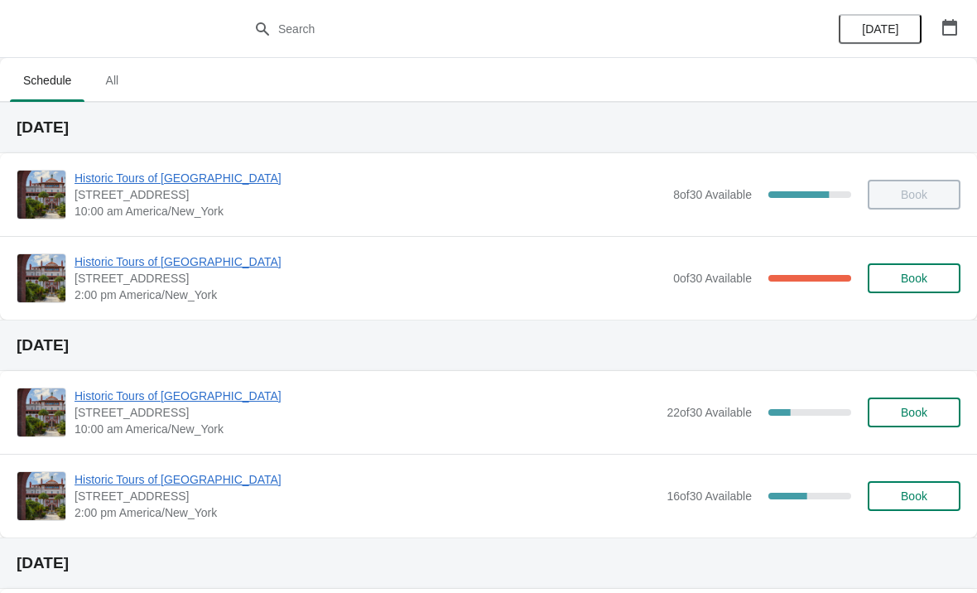  I want to click on span: Schedule, so click(47, 80).